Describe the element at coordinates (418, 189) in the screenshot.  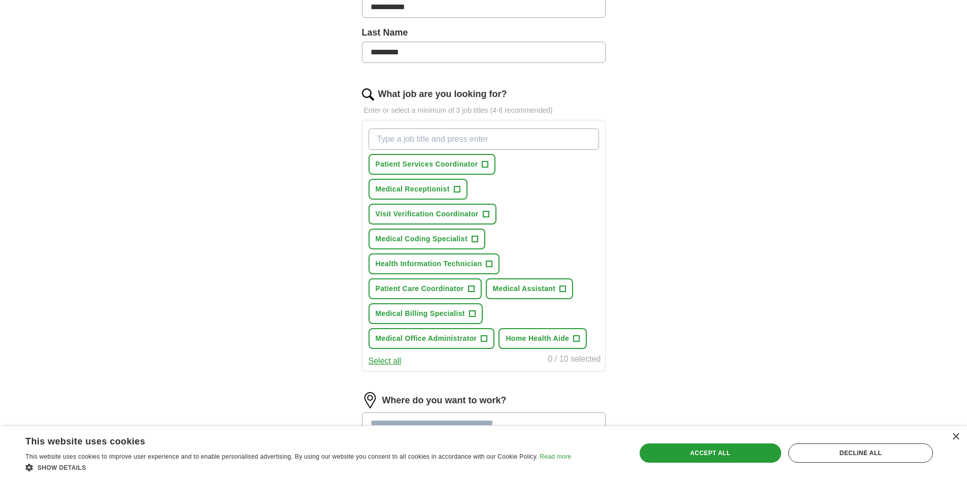
I see `button: Medical Receptionist` at that location.